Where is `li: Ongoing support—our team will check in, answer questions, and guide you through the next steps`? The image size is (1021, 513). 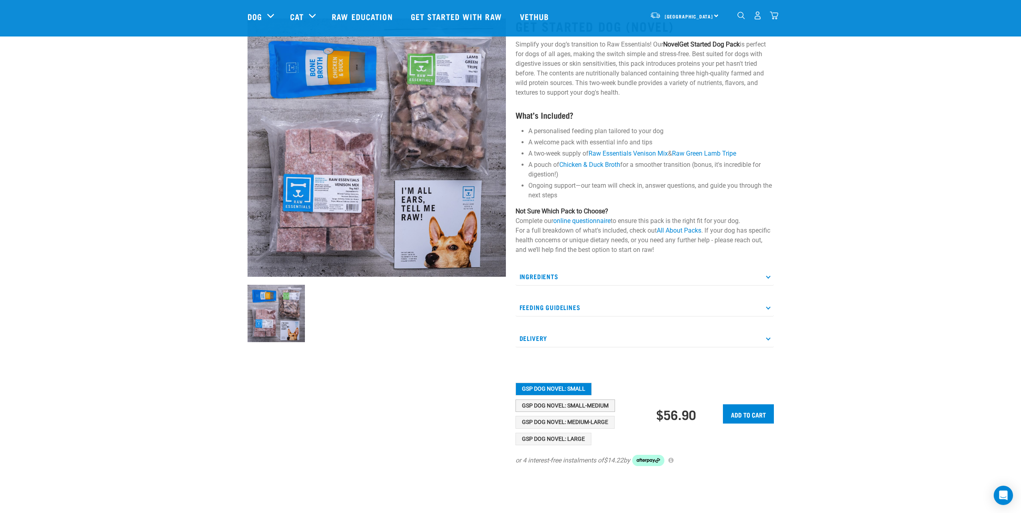 li: Ongoing support—our team will check in, answer questions, and guide you through the next steps is located at coordinates (651, 191).